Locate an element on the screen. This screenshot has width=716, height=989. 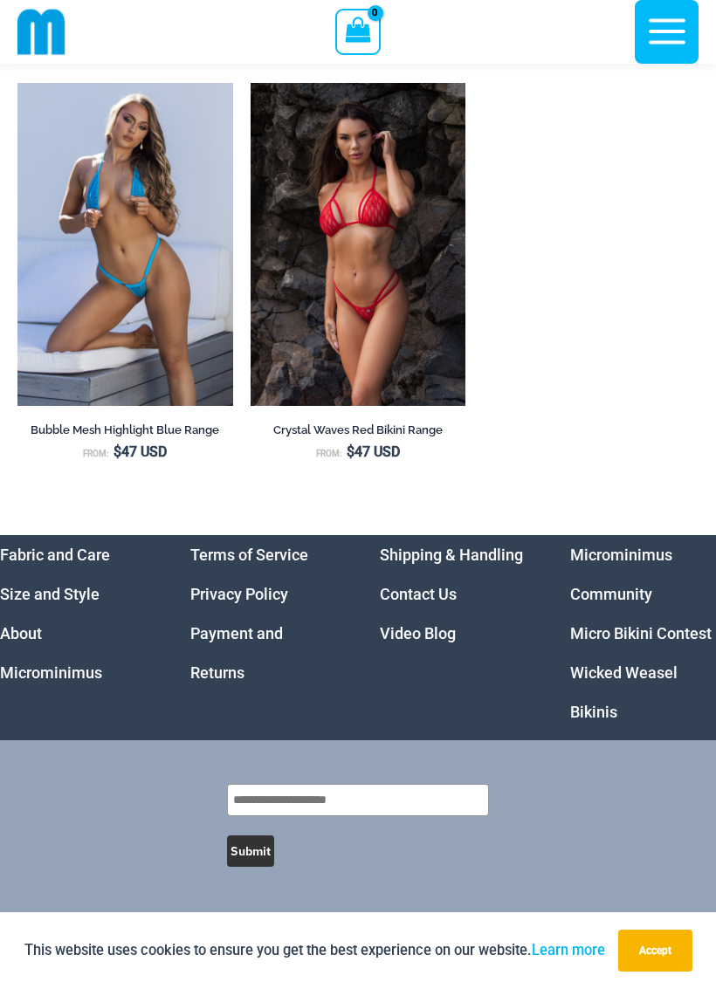
a: Video Blog is located at coordinates (417, 633).